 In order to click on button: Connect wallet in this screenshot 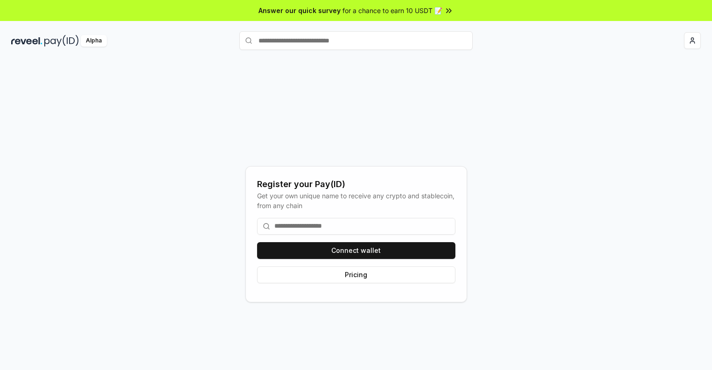, I will do `click(356, 251)`.